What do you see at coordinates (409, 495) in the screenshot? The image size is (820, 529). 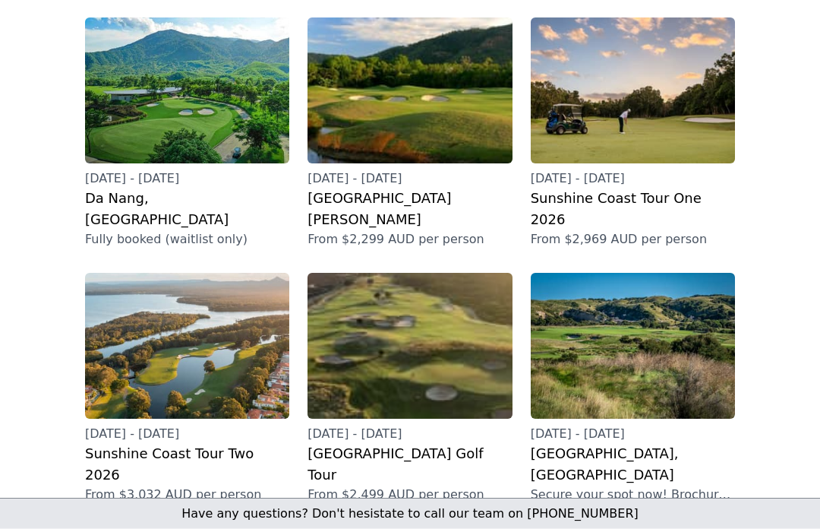 I see `p: From $2,499 AUD per person` at bounding box center [409, 495].